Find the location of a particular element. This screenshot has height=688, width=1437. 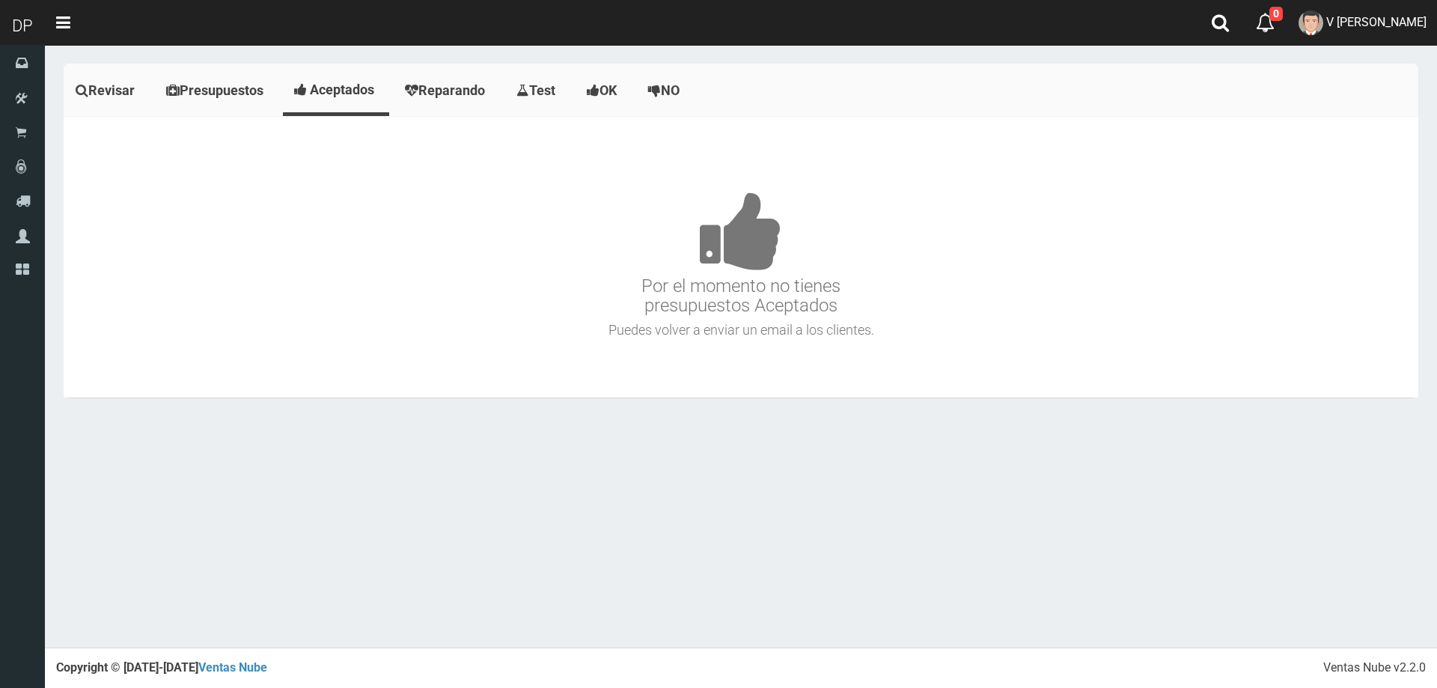

a: Revisar is located at coordinates (107, 91).